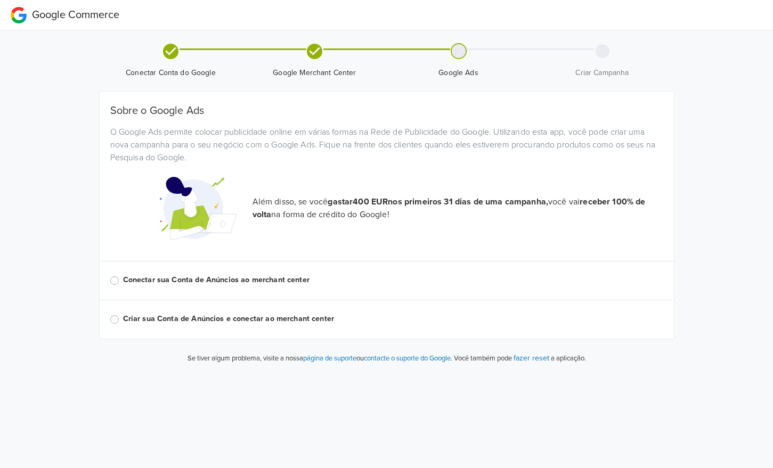  Describe the element at coordinates (196, 208) in the screenshot. I see `img: Google Promotional Codes` at that location.